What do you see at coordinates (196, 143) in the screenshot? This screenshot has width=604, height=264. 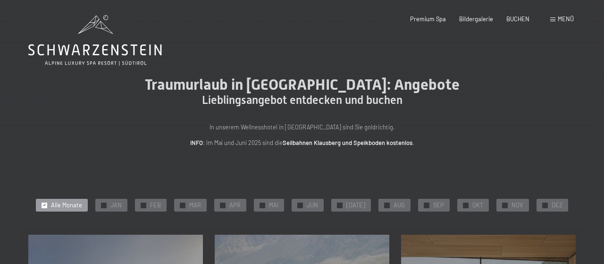 I see `strong: INFO` at bounding box center [196, 143].